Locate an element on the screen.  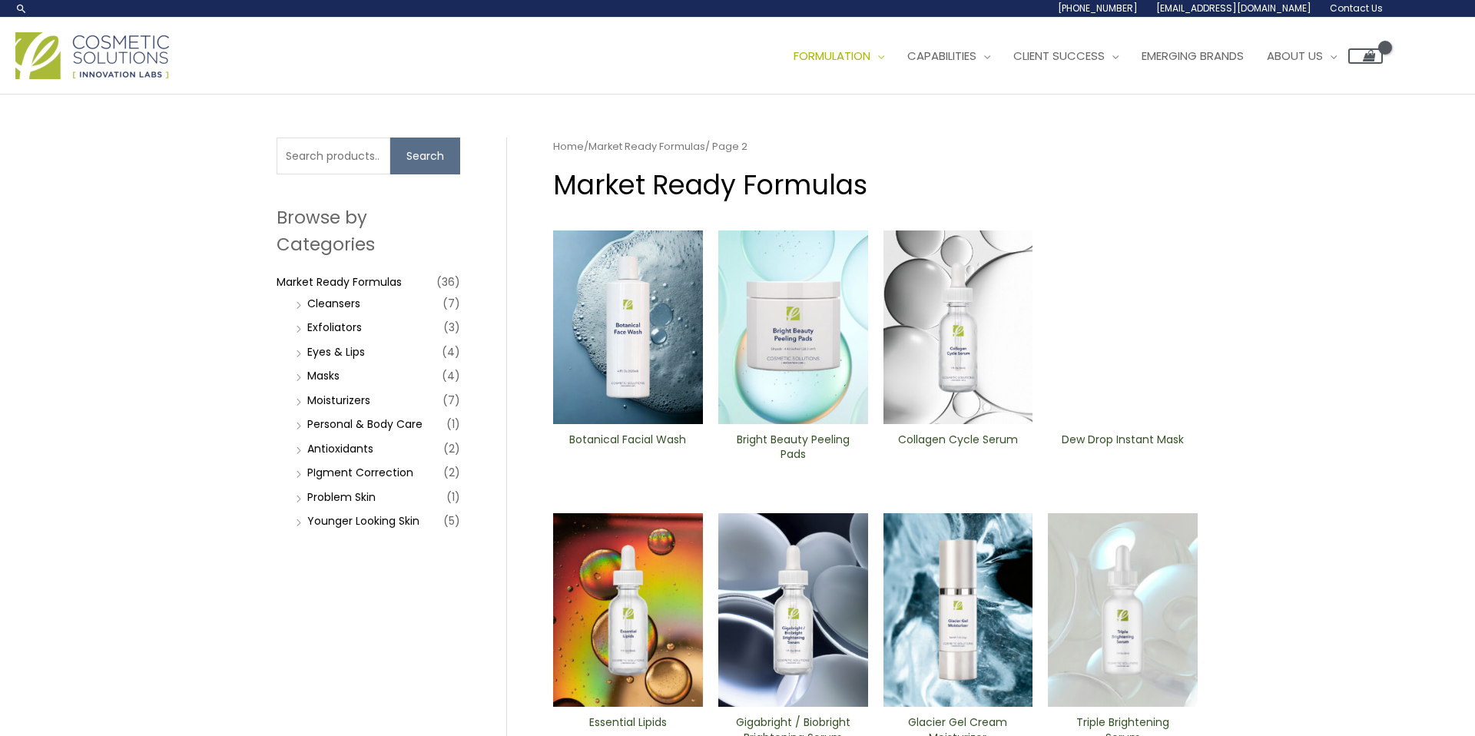
a: Masks is located at coordinates (323, 376).